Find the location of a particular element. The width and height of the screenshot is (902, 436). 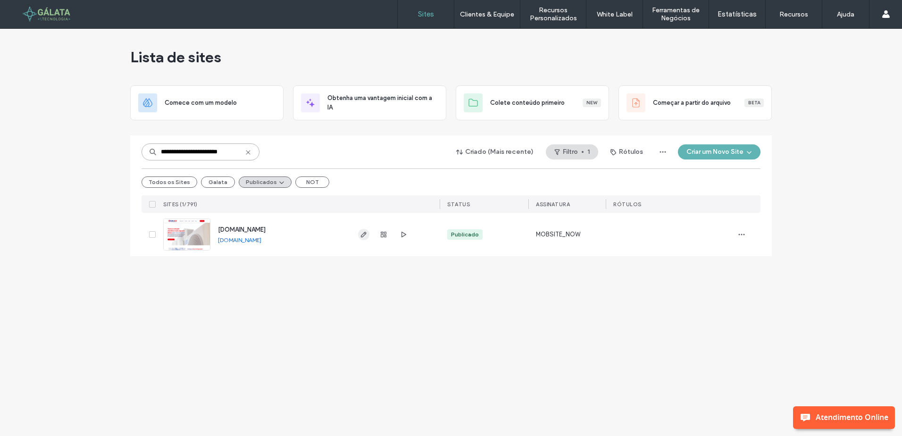

span: MOBSITE_NOW is located at coordinates (558, 234).